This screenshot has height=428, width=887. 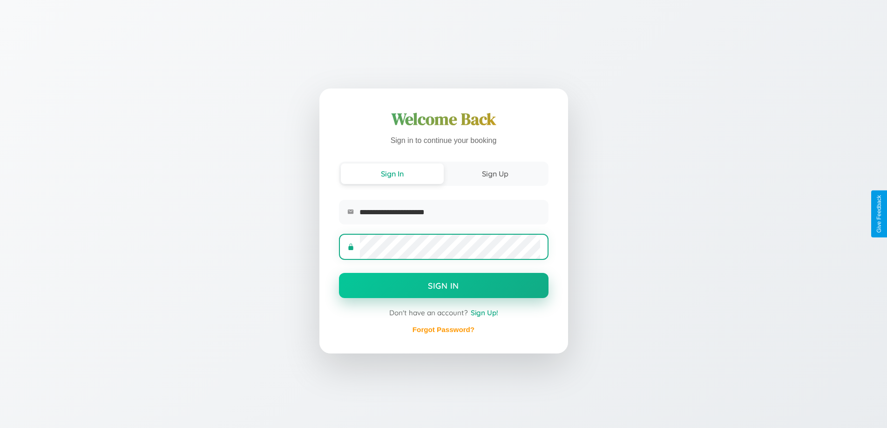 What do you see at coordinates (444, 312) in the screenshot?
I see `div: Don't have an account?` at bounding box center [444, 312].